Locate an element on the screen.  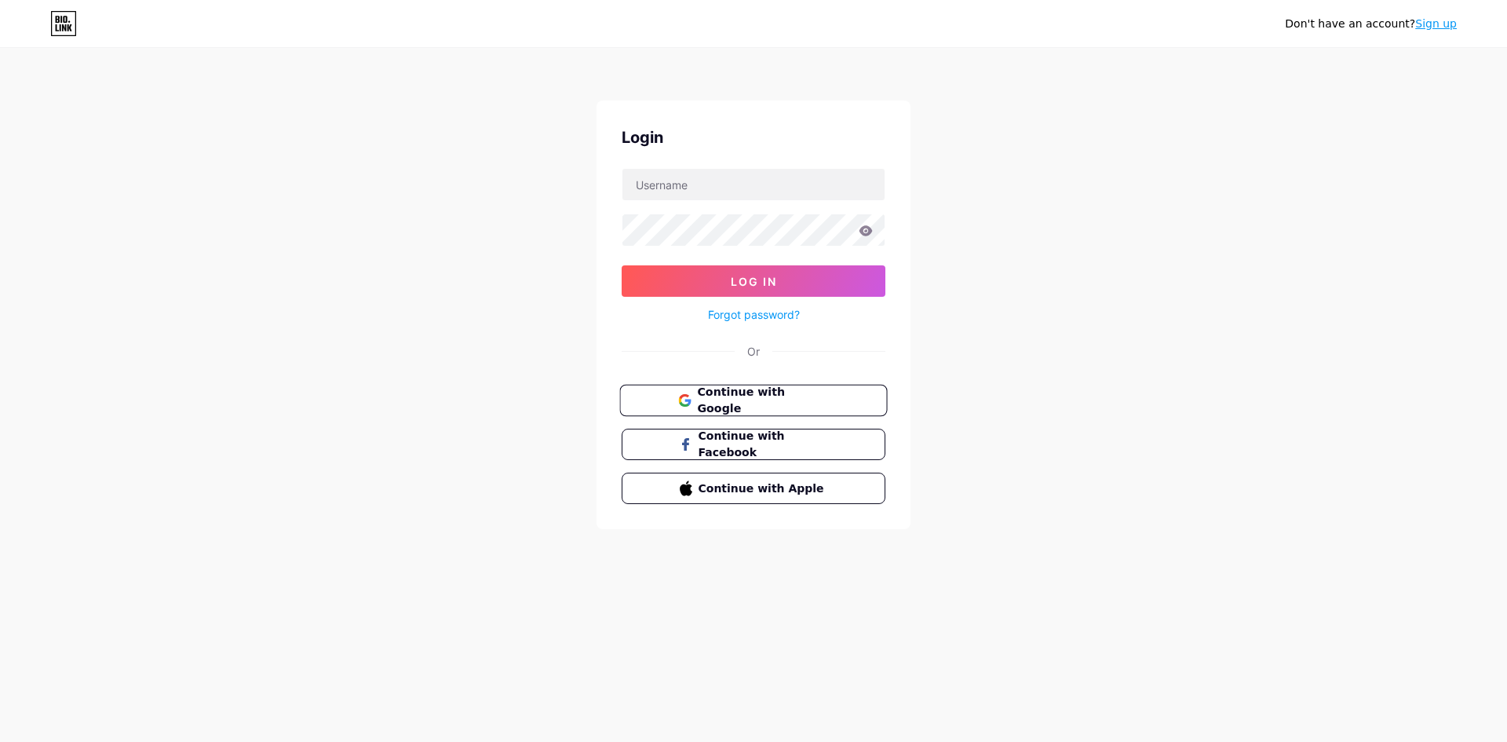
div: Login is located at coordinates (754, 137).